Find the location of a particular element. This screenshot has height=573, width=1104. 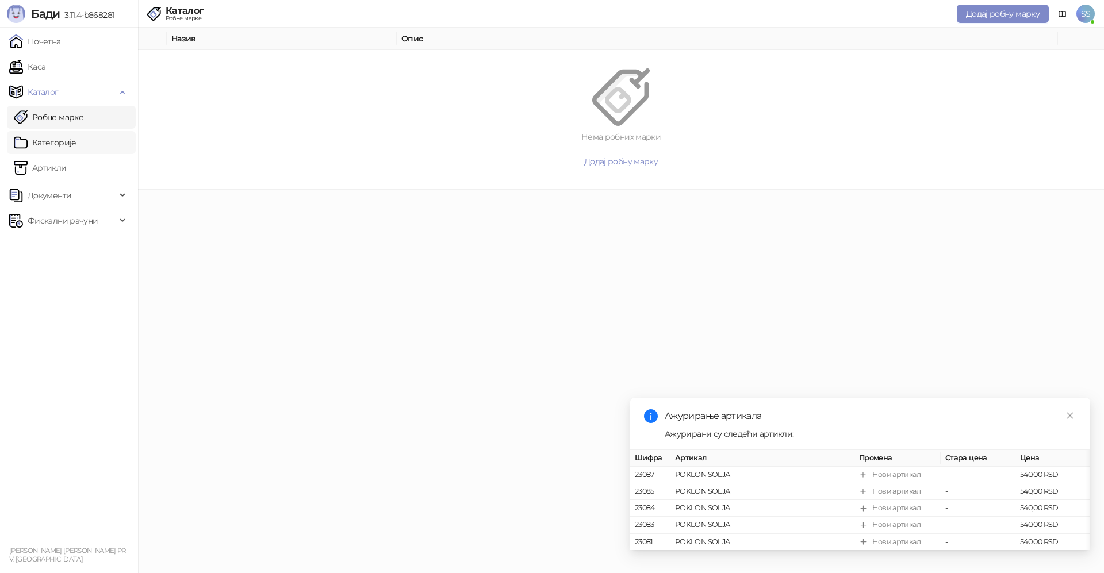

div: Робне марке is located at coordinates (185, 18).